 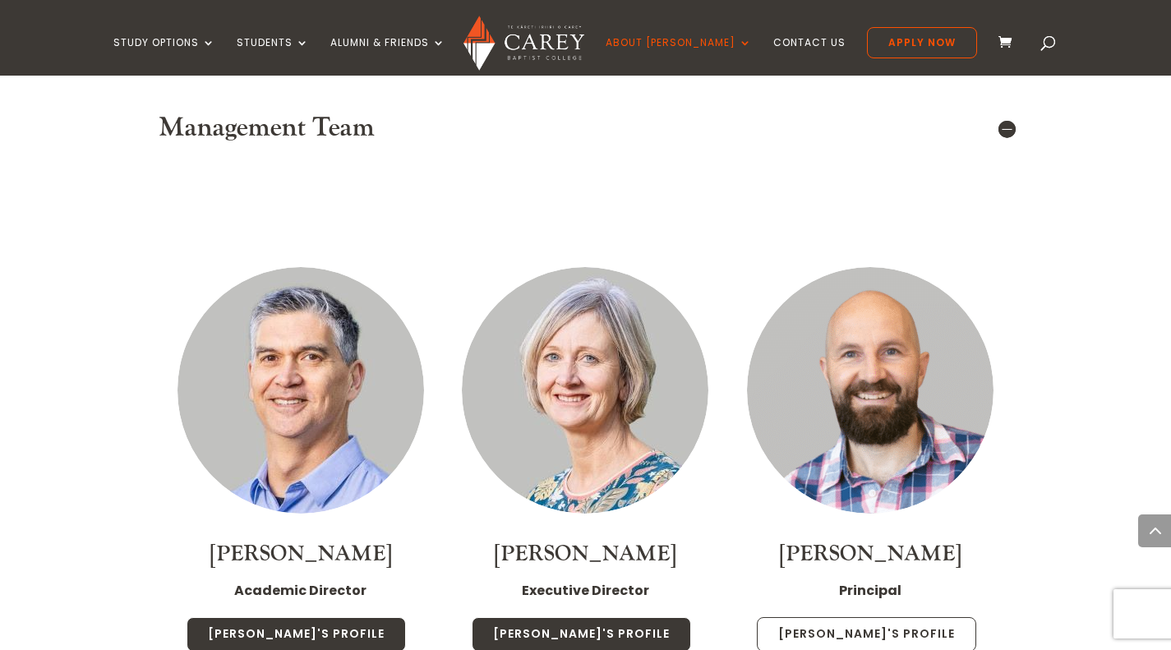 I want to click on strong: Principal, so click(x=870, y=590).